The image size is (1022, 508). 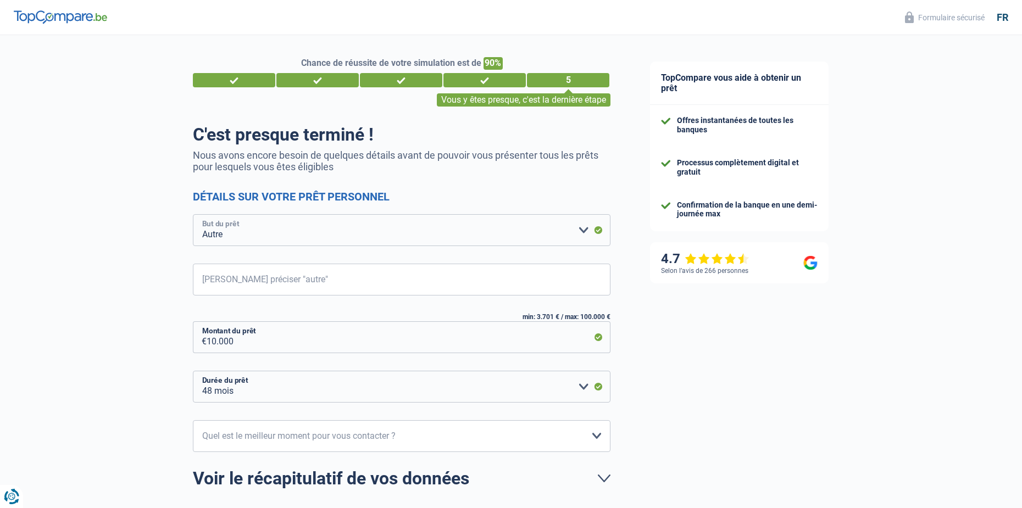 What do you see at coordinates (523, 100) in the screenshot?
I see `div: Vous y êtes presque, c'est la dernière étape` at bounding box center [523, 100].